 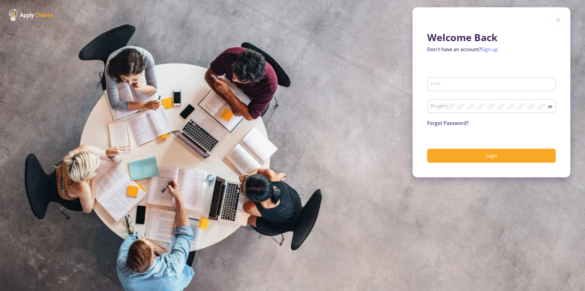 What do you see at coordinates (491, 37) in the screenshot?
I see `h1: Welcome Back` at bounding box center [491, 37].